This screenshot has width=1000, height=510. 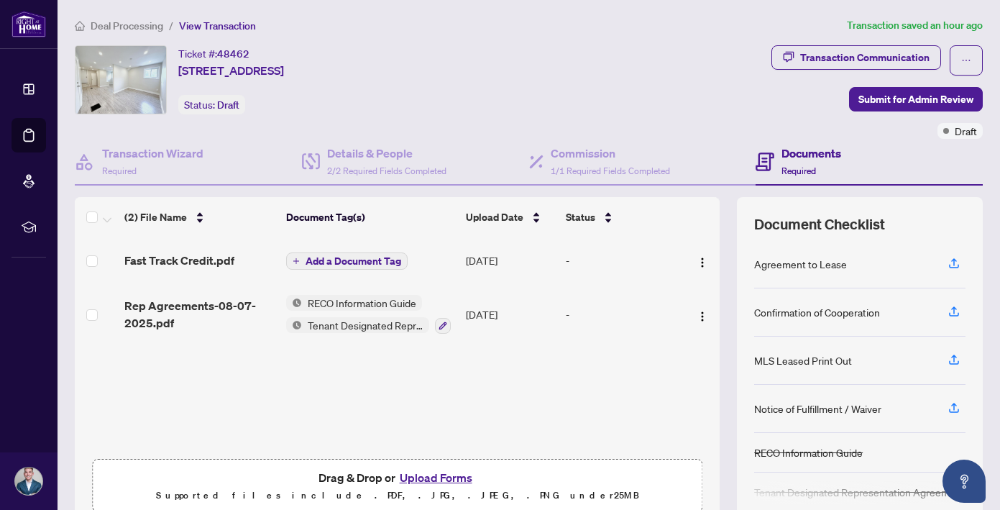 What do you see at coordinates (803, 360) in the screenshot?
I see `div: MLS Leased Print Out` at bounding box center [803, 360].